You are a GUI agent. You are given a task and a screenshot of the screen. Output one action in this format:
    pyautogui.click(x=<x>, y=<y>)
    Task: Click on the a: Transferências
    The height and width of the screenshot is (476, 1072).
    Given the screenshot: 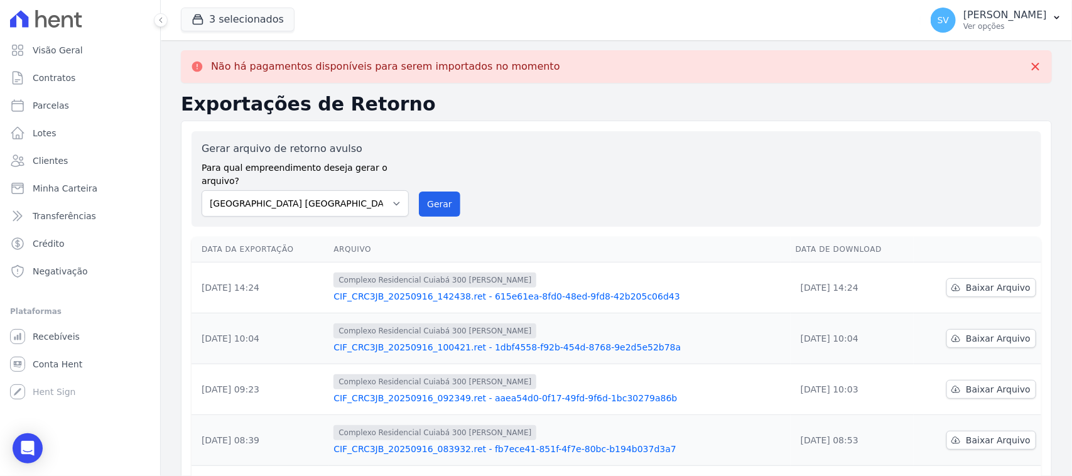 What is the action you would take?
    pyautogui.click(x=80, y=216)
    